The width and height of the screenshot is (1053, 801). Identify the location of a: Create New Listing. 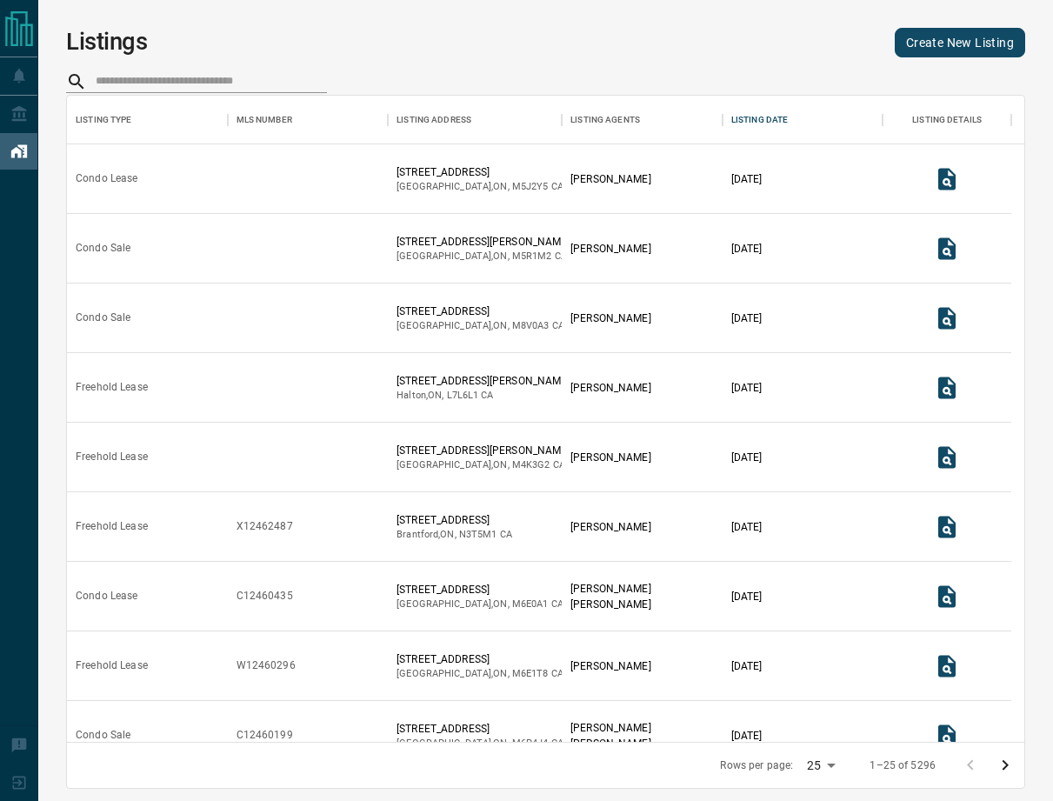
(960, 43).